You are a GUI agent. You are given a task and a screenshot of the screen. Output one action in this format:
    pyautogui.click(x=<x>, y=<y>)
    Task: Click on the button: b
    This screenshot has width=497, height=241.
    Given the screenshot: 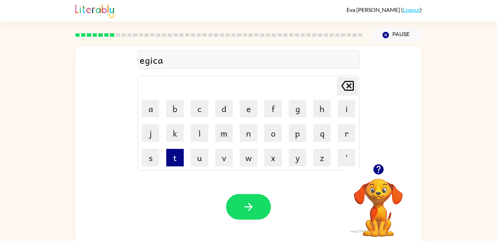 What is the action you would take?
    pyautogui.click(x=175, y=108)
    